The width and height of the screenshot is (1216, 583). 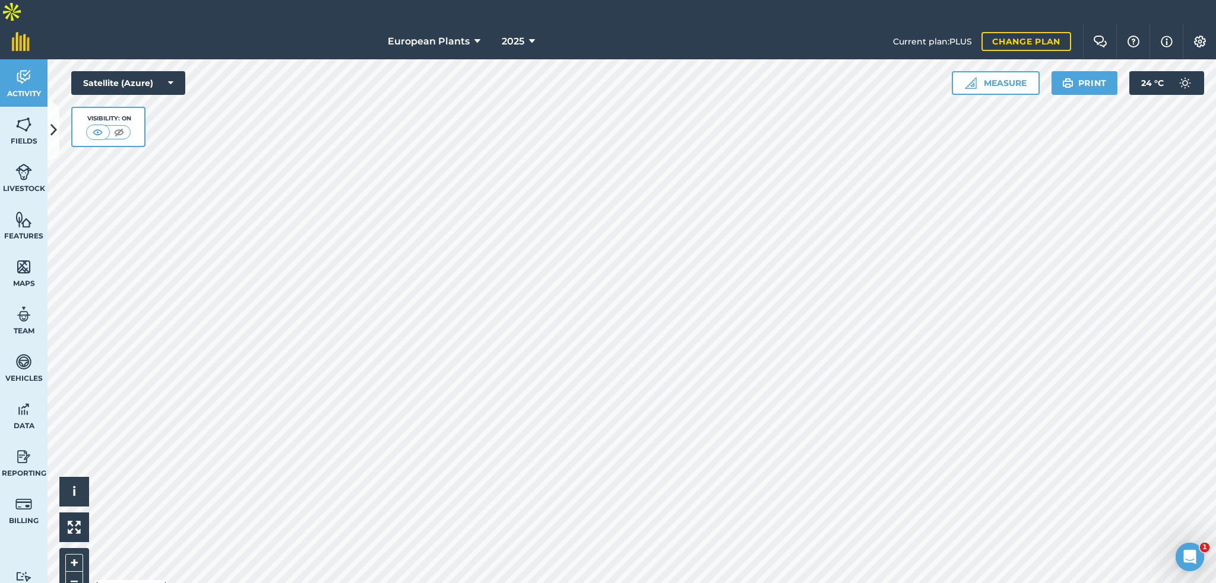 I want to click on a: Change plan, so click(x=1026, y=42).